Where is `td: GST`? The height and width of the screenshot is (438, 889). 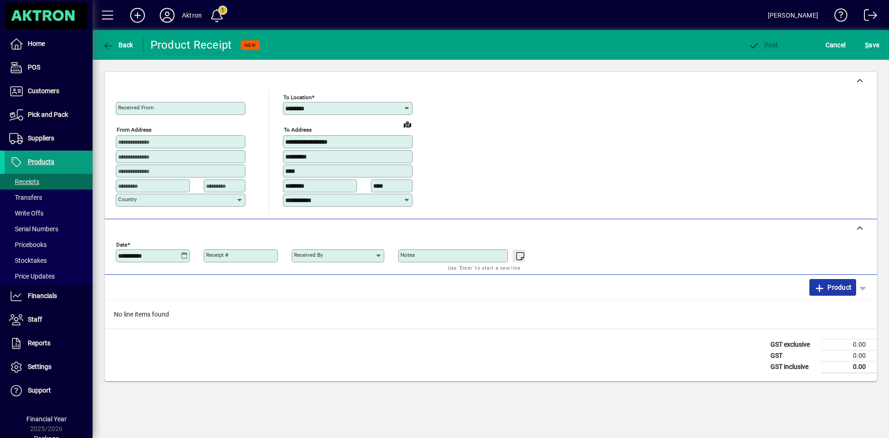 td: GST is located at coordinates (794, 355).